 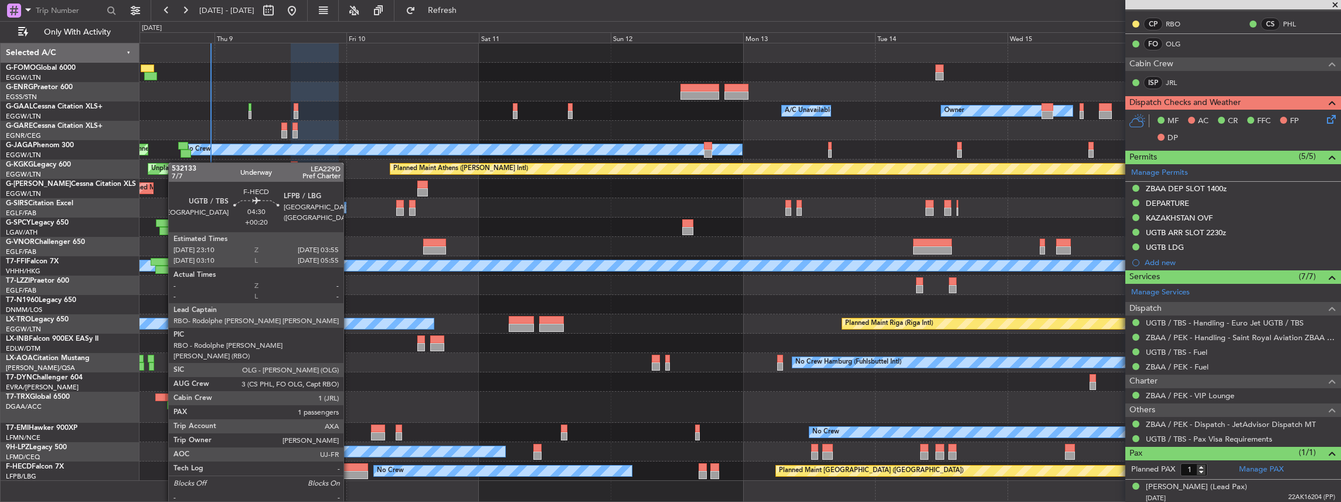 What do you see at coordinates (18, 397) in the screenshot?
I see `span: T7-TRX` at bounding box center [18, 397].